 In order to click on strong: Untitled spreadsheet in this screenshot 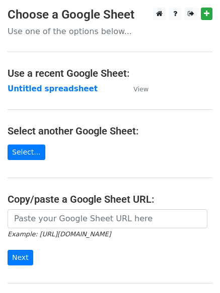, I will do `click(52, 89)`.